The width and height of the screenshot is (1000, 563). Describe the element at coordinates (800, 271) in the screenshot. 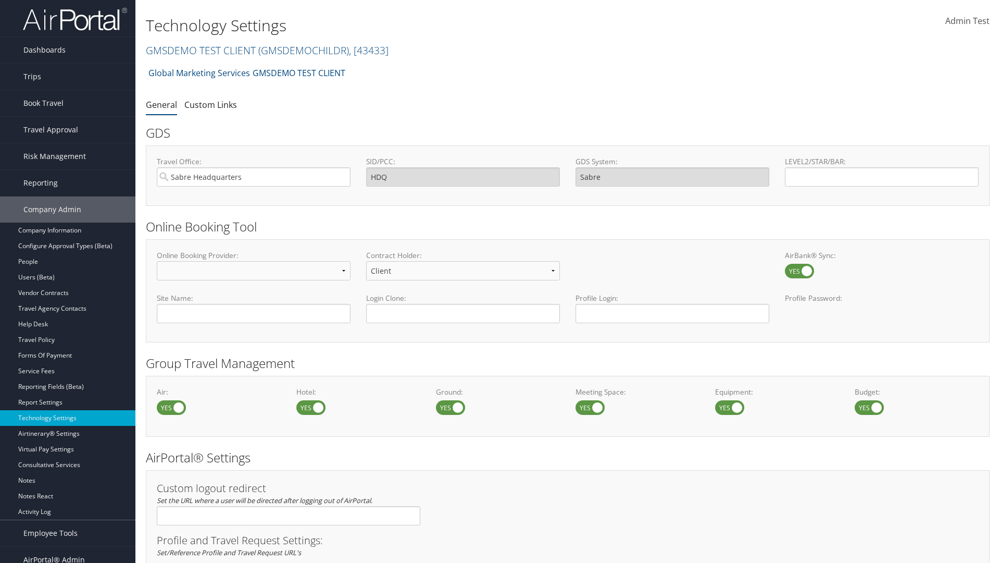

I see `label: AirBank® Sync` at that location.